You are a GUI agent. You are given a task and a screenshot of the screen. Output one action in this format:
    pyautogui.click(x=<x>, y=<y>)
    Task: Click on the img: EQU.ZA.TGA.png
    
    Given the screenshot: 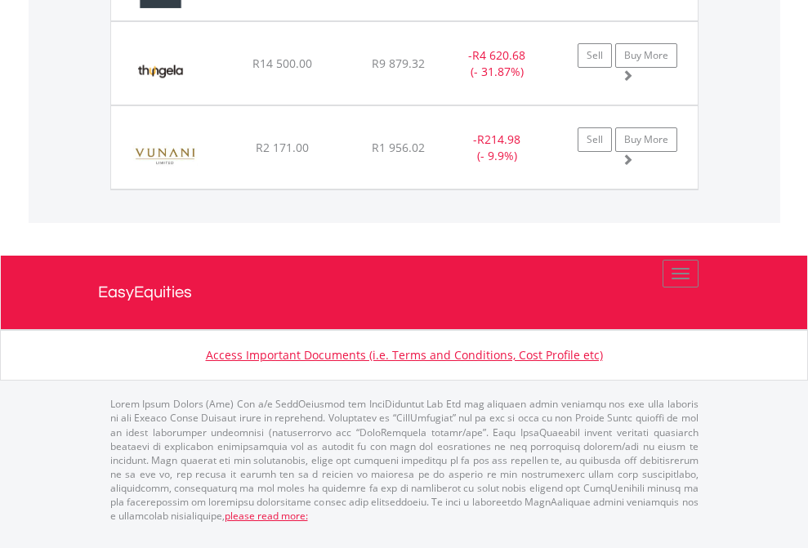 What is the action you would take?
    pyautogui.click(x=160, y=71)
    